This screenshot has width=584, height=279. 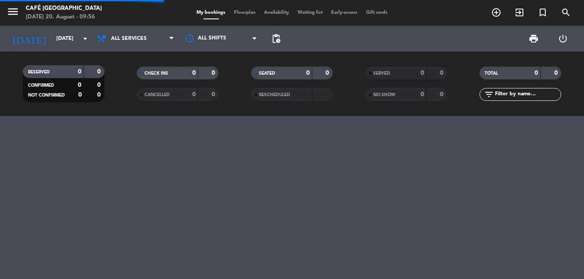 What do you see at coordinates (39, 72) in the screenshot?
I see `span: RESERVED` at bounding box center [39, 72].